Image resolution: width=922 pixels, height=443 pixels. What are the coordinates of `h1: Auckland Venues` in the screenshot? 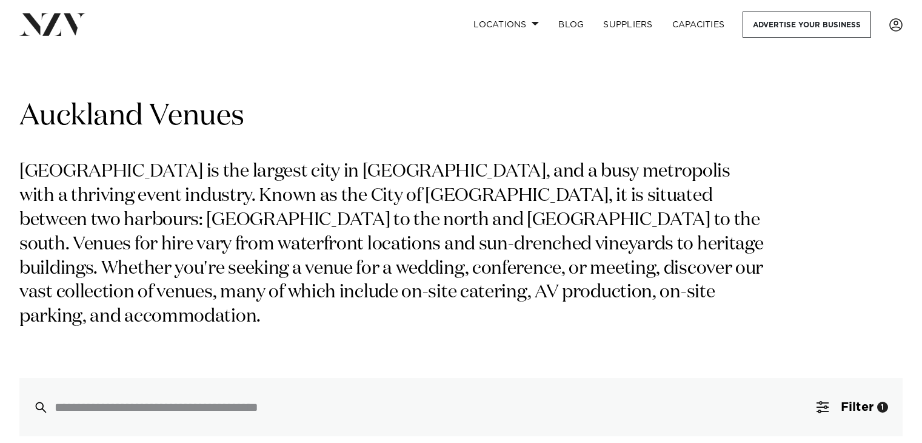 It's located at (461, 116).